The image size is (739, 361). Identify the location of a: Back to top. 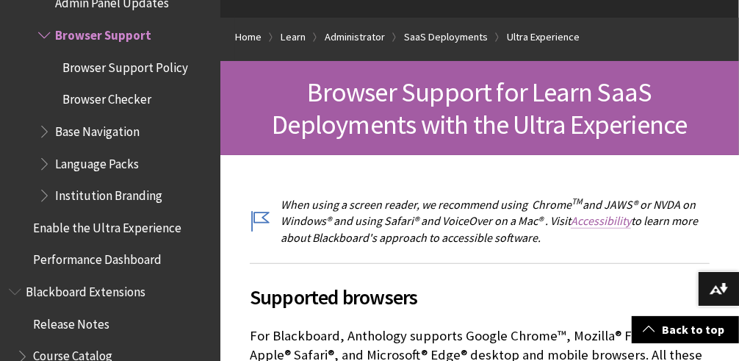
(685, 329).